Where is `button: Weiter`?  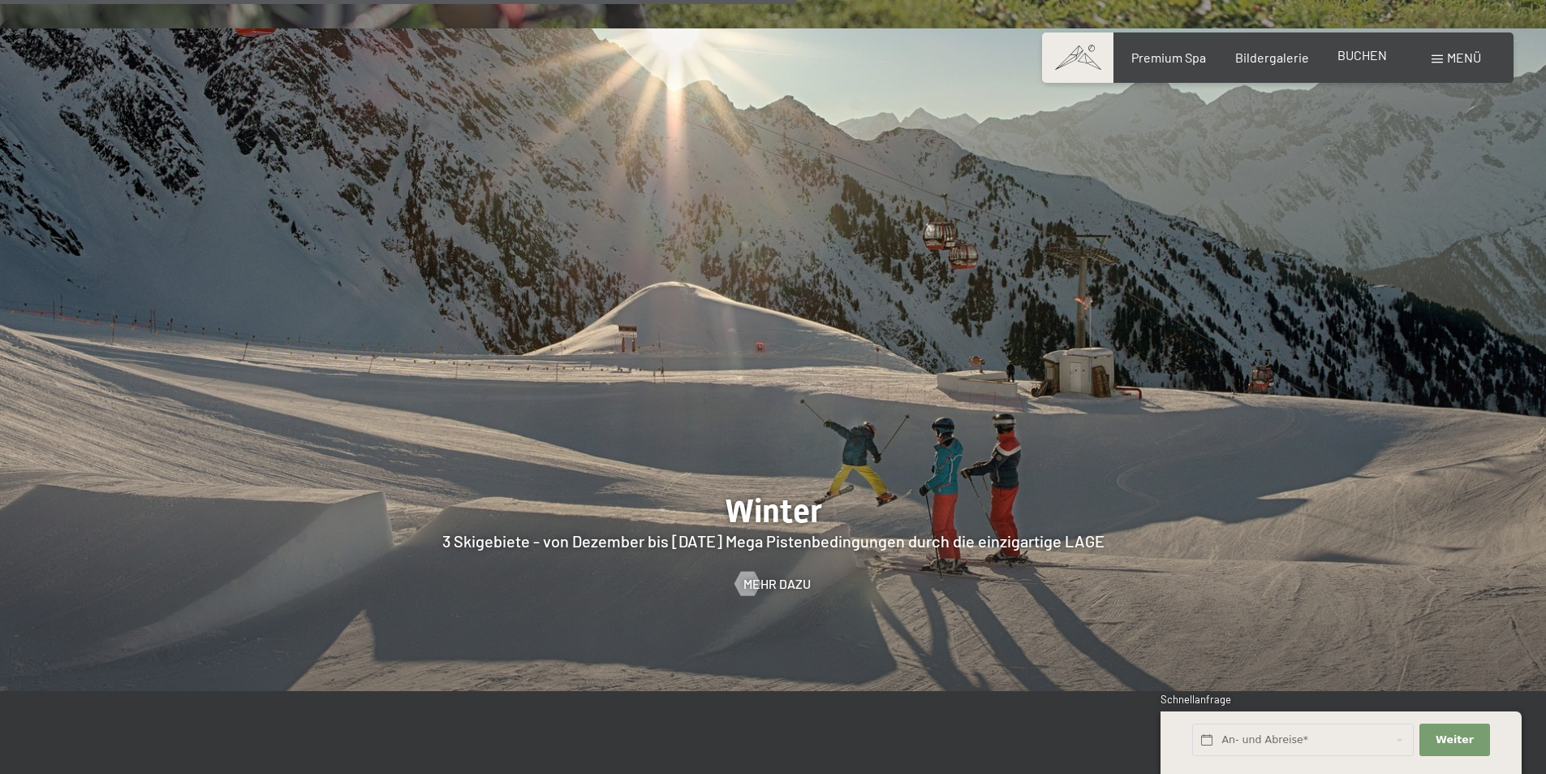
button: Weiter is located at coordinates (1455, 739).